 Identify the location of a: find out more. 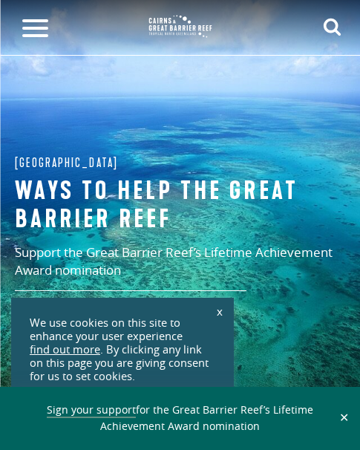
(65, 350).